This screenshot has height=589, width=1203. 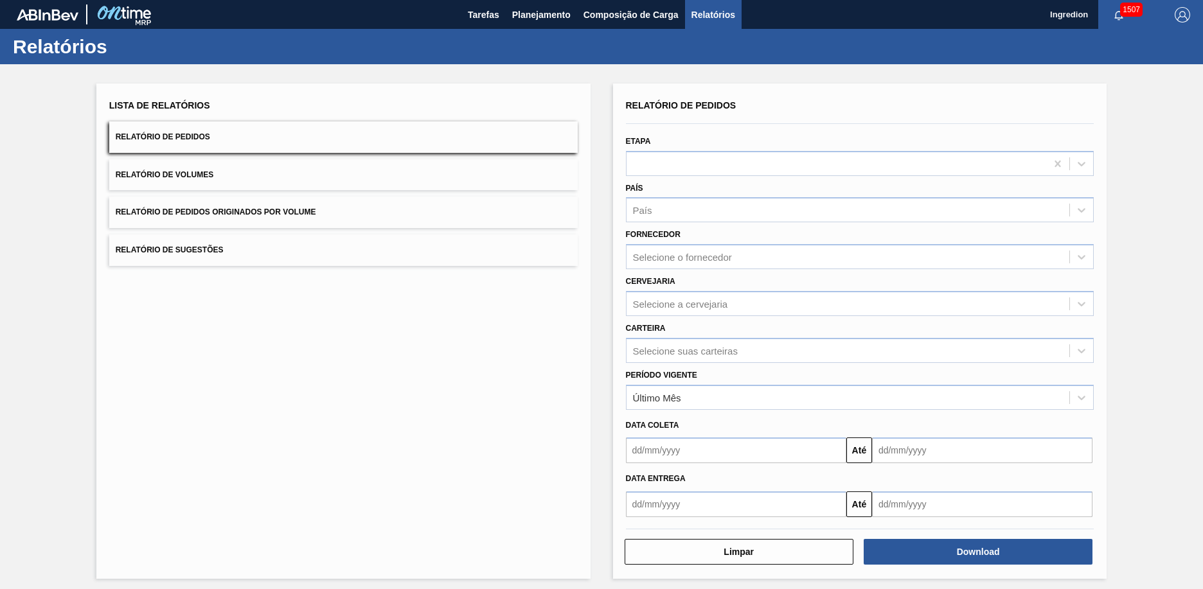 What do you see at coordinates (1131, 10) in the screenshot?
I see `span: 1507` at bounding box center [1131, 10].